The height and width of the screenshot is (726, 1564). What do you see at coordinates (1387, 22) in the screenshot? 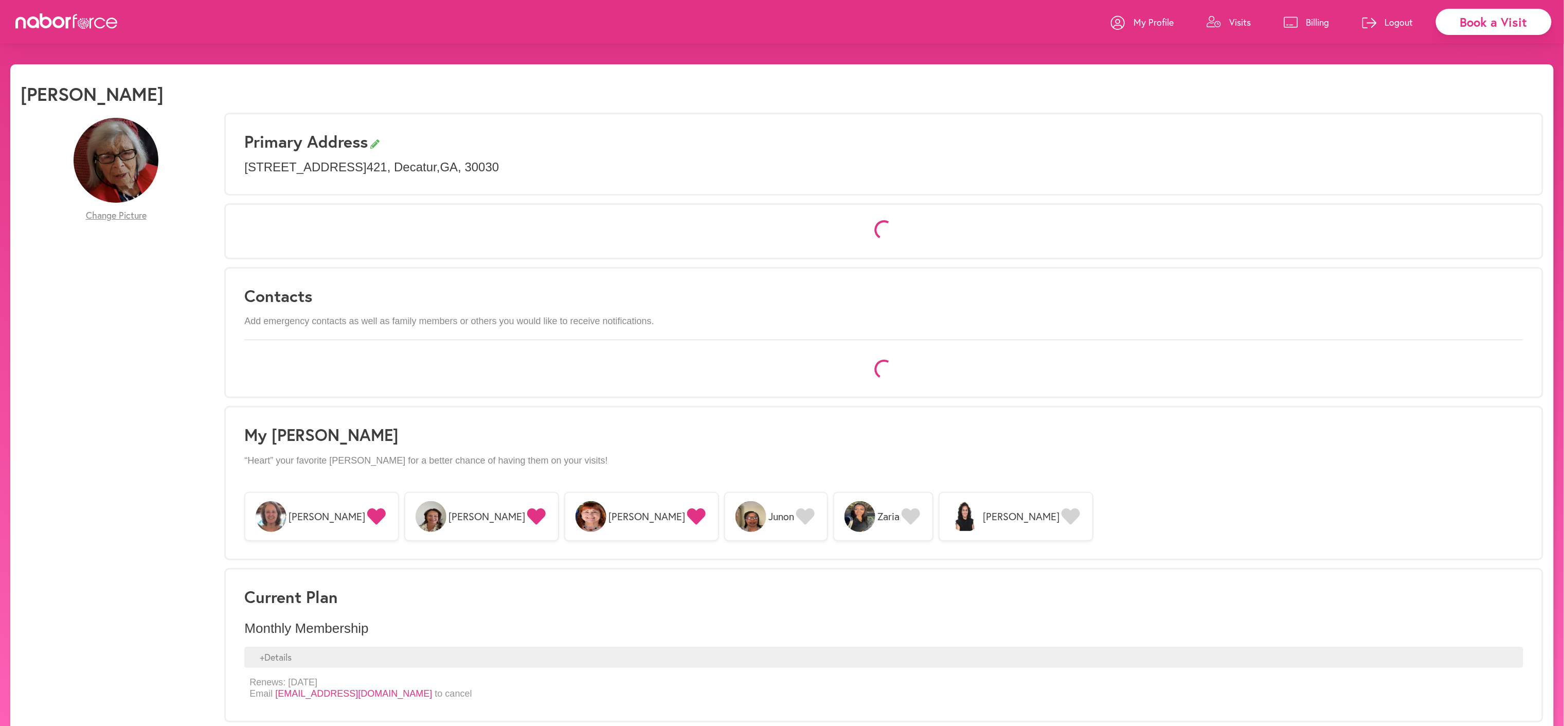
I see `a: Logout` at bounding box center [1387, 22].